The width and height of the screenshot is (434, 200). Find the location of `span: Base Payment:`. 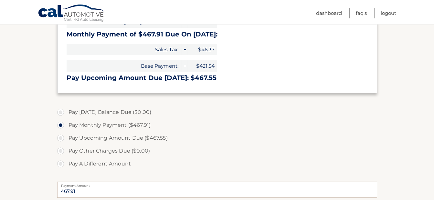

span: Base Payment: is located at coordinates (124, 66).